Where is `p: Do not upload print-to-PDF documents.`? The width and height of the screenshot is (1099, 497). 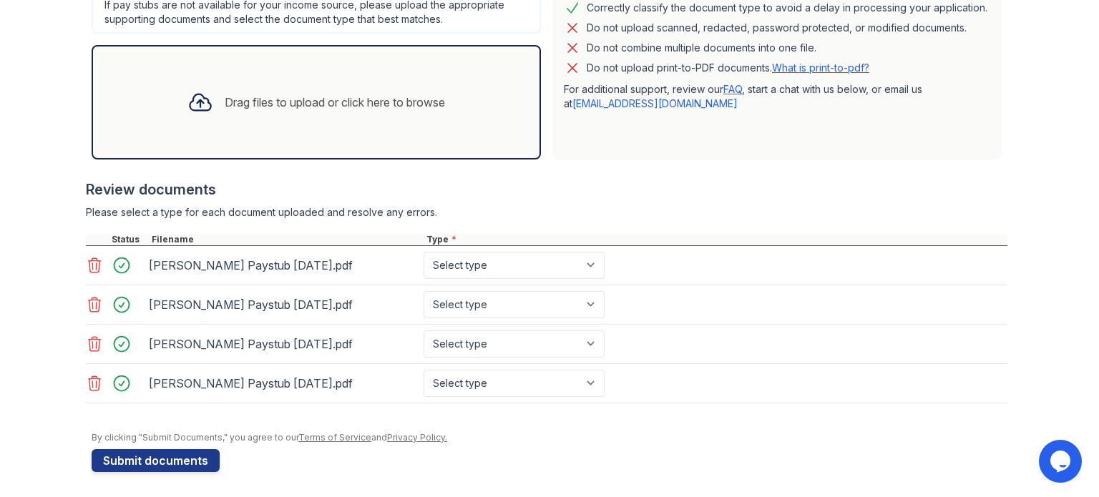
p: Do not upload print-to-PDF documents. is located at coordinates (728, 68).